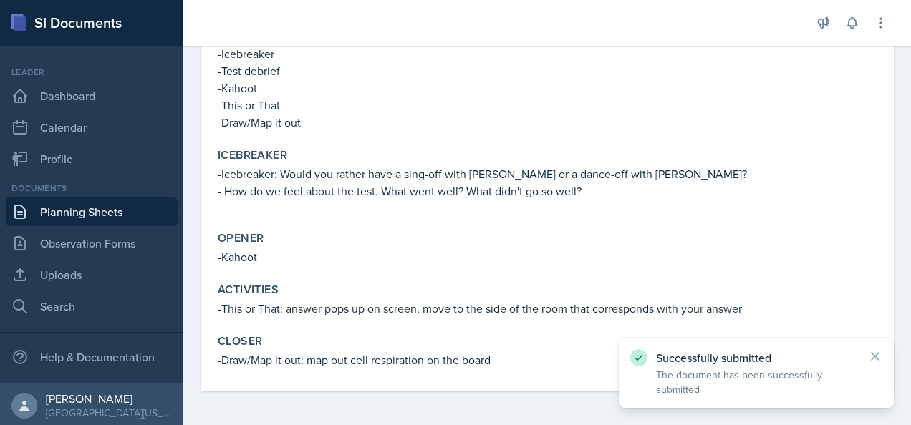 This screenshot has width=911, height=425. Describe the element at coordinates (92, 243) in the screenshot. I see `a: Observation Forms` at that location.